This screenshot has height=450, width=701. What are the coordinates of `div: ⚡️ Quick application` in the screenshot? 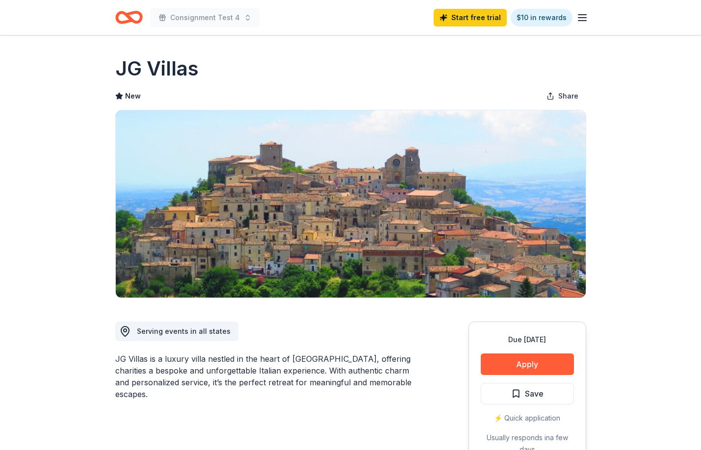 It's located at (527, 418).